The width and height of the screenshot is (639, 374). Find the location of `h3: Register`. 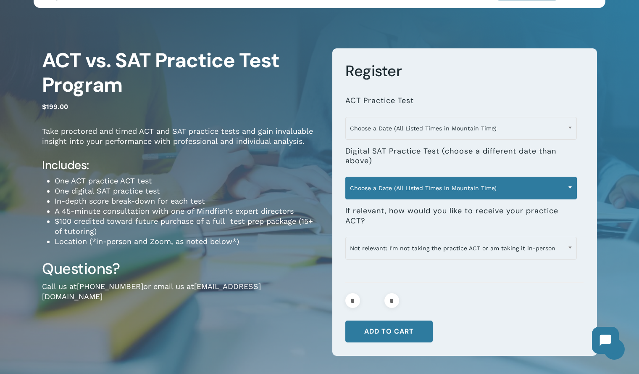

h3: Register is located at coordinates (464, 71).